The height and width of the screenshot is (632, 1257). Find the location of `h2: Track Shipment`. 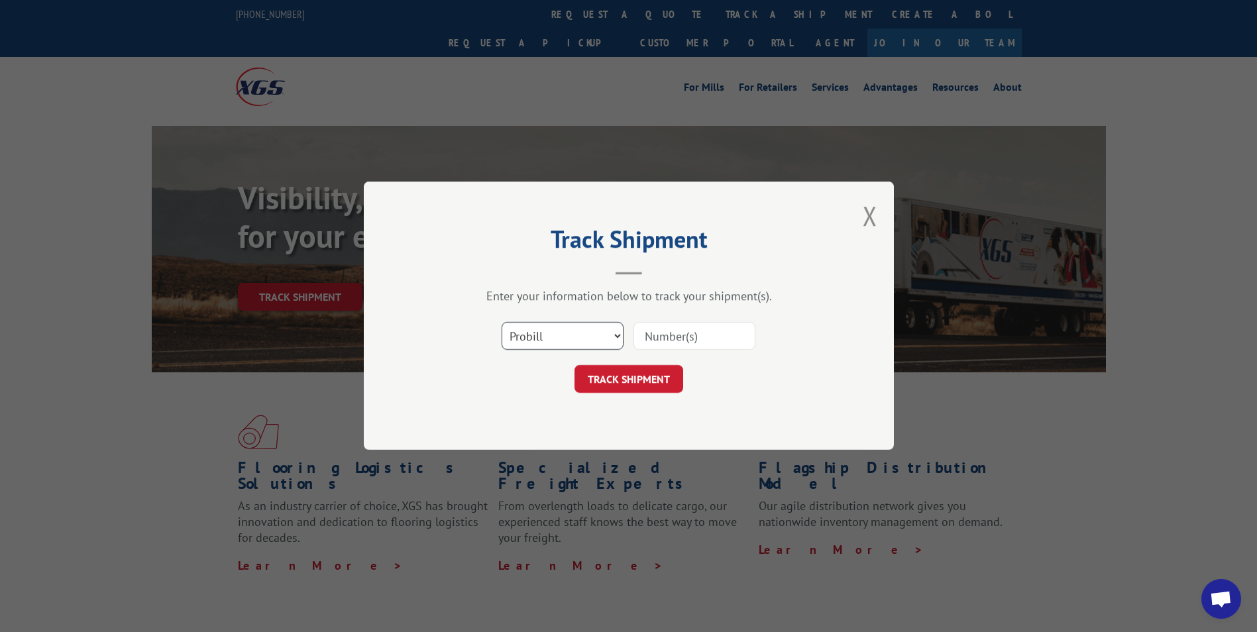

h2: Track Shipment is located at coordinates (629, 242).